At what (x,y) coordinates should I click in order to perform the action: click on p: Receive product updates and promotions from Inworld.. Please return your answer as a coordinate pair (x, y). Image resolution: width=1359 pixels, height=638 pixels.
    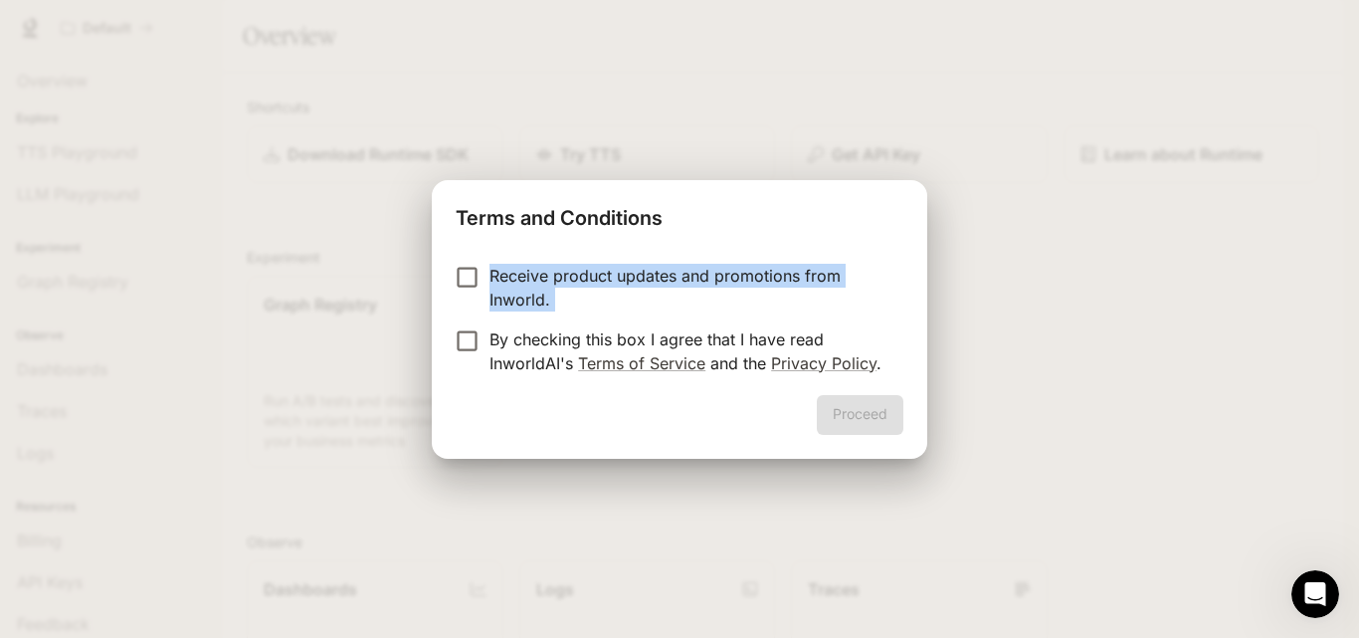
    Looking at the image, I should click on (688, 287).